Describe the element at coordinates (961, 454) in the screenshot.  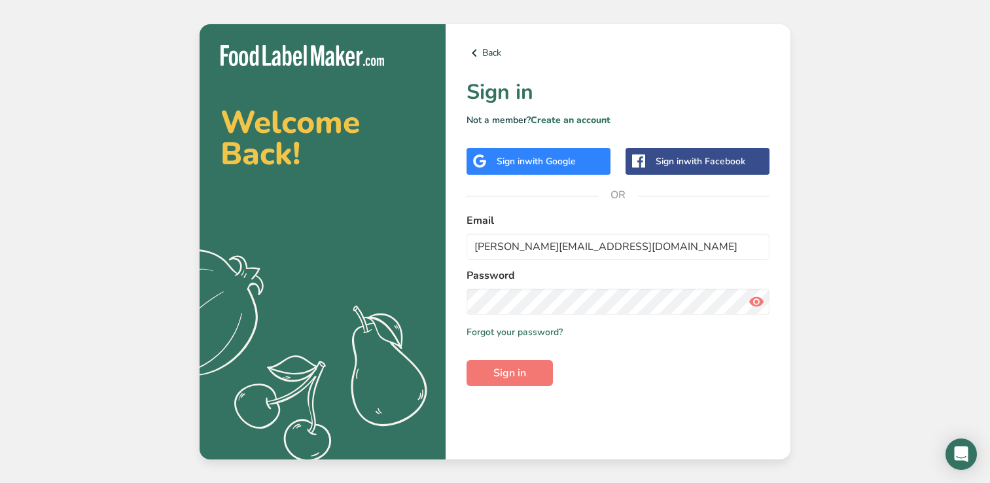
I see `div: Open Intercom Messenger` at that location.